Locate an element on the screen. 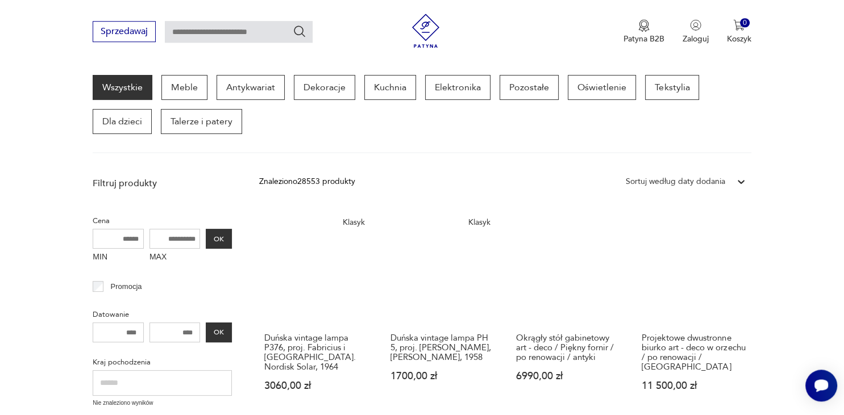  p: 3060,00 zł is located at coordinates (316, 386).